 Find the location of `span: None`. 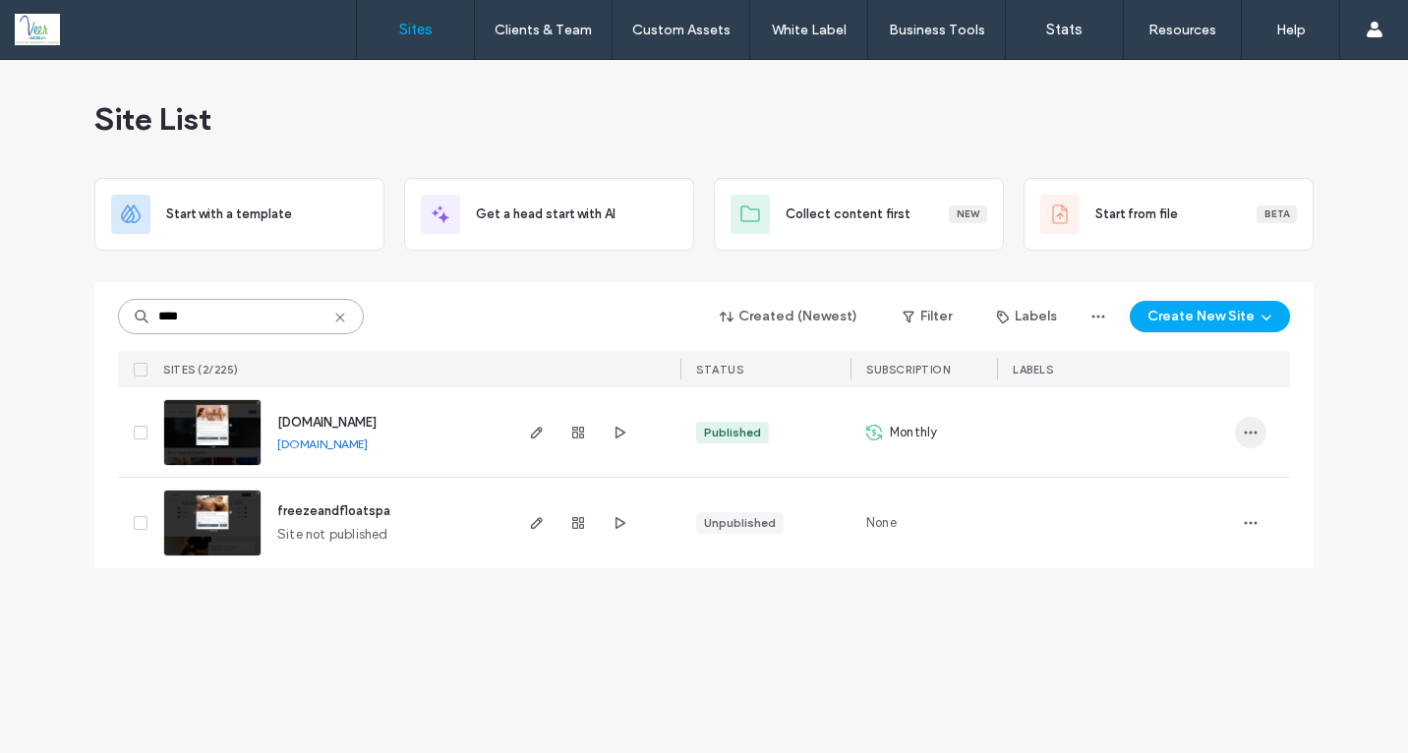

span: None is located at coordinates (881, 523).